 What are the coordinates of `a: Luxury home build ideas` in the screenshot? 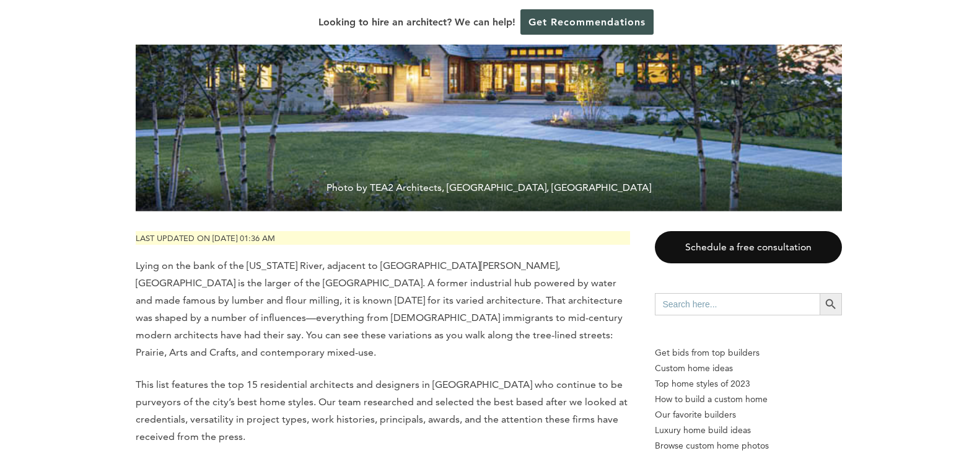 It's located at (749, 430).